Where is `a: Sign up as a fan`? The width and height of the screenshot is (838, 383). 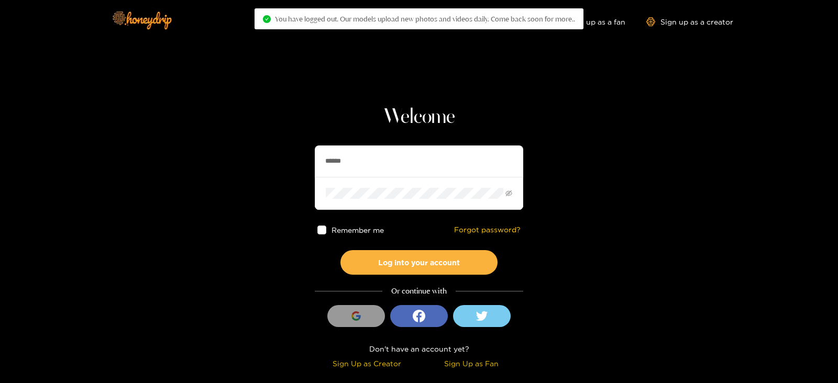
a: Sign up as a fan is located at coordinates (589, 21).